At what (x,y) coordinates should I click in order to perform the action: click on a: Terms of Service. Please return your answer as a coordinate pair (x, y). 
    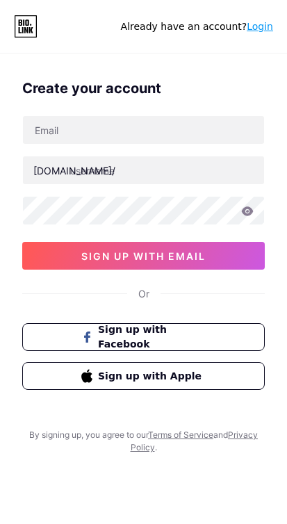
    Looking at the image, I should click on (181, 434).